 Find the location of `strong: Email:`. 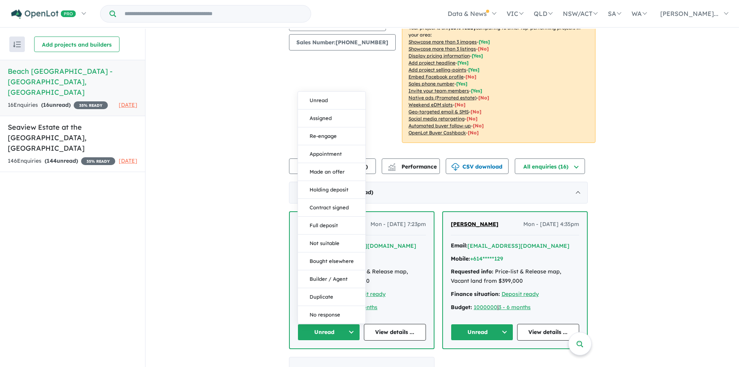

strong: Email: is located at coordinates (459, 245).